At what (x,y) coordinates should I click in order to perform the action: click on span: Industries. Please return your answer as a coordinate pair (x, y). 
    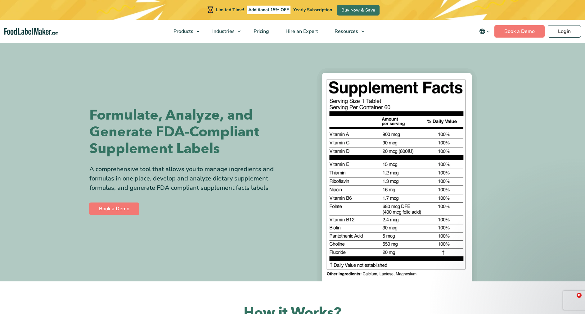
    Looking at the image, I should click on (223, 31).